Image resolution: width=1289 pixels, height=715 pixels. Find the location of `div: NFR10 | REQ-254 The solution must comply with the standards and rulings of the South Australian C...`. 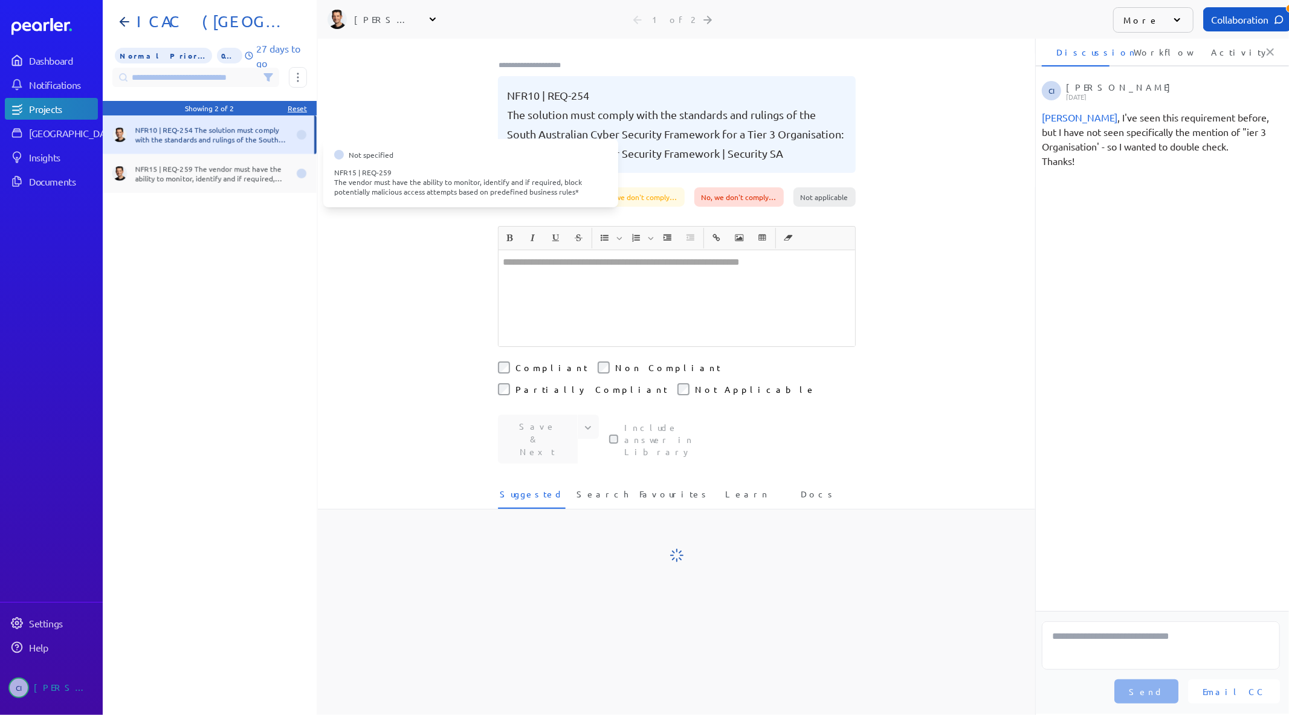

div: NFR10 | REQ-254 The solution must comply with the standards and rulings of the South Australian C... is located at coordinates (212, 135).